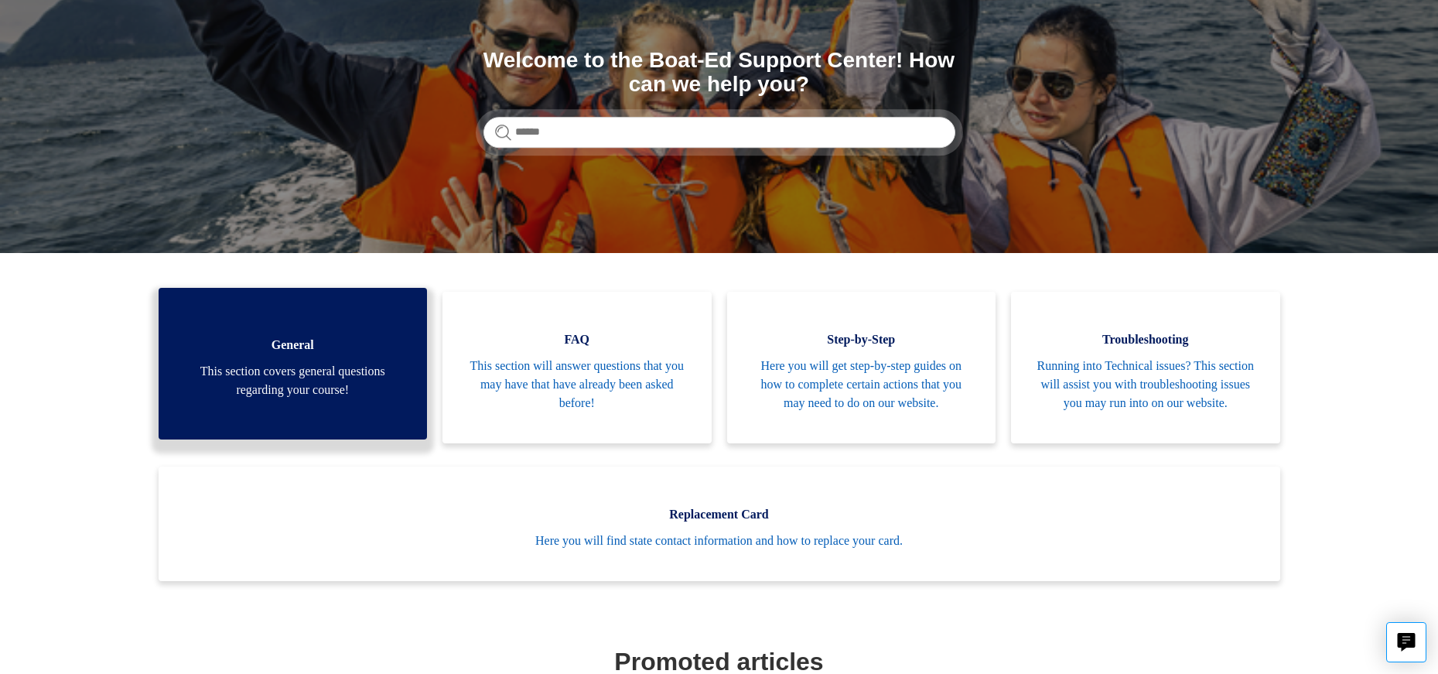 The width and height of the screenshot is (1438, 674). What do you see at coordinates (293, 381) in the screenshot?
I see `span: This section covers general questions regarding your course!` at bounding box center [293, 381].